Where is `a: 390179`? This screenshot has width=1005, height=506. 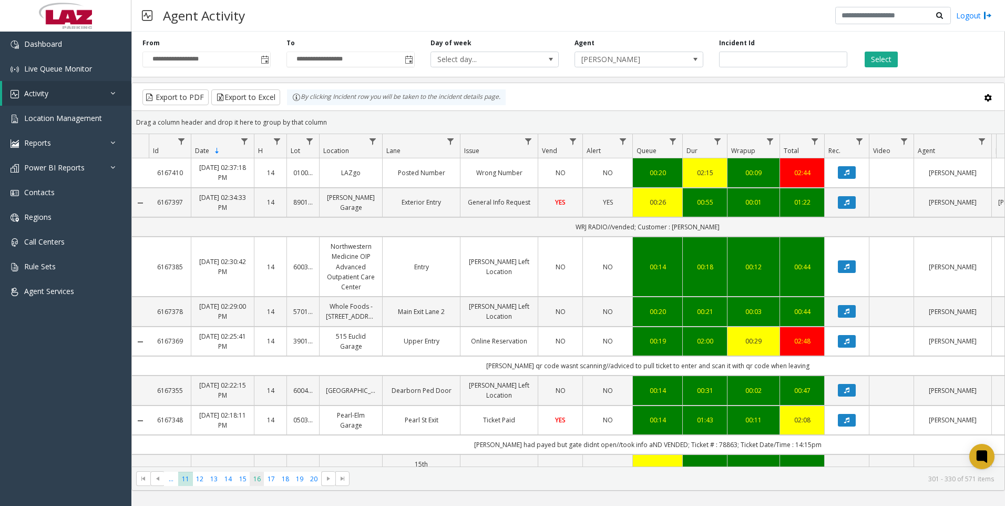 a: 390179 is located at coordinates (303, 341).